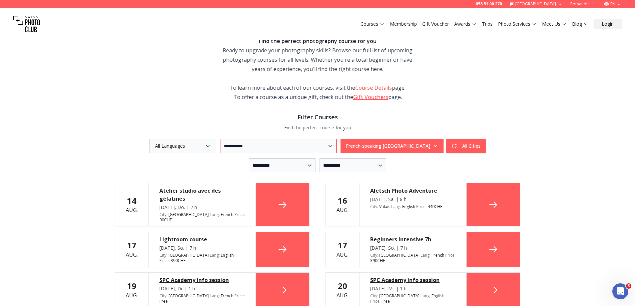 Image resolution: width=635 pixels, height=306 pixels. I want to click on button: Meet Us, so click(555, 24).